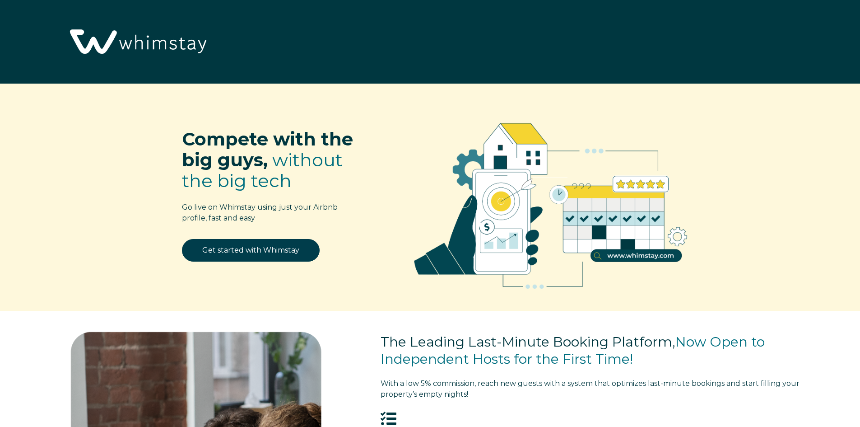 This screenshot has height=427, width=860. Describe the element at coordinates (573, 350) in the screenshot. I see `span: Now Open to Independent Hosts for the First Time!` at that location.